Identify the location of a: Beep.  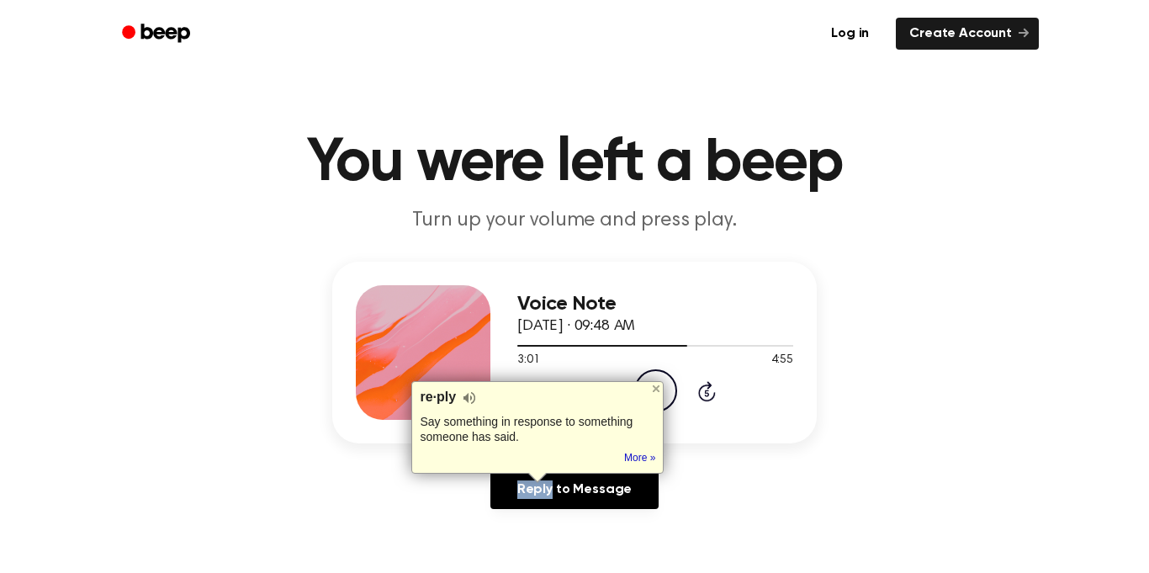
(157, 34).